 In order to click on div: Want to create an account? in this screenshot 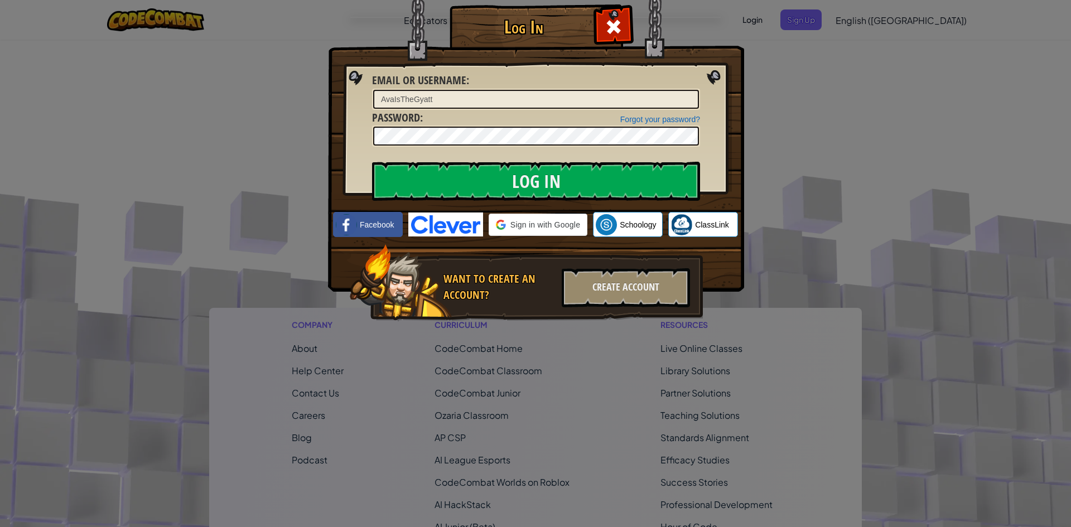, I will do `click(499, 287)`.